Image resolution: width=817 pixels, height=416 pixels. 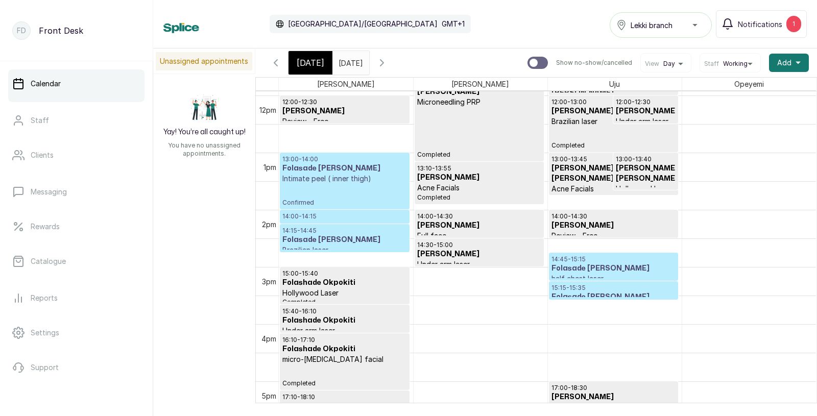 I want to click on p: Brazilian laser, so click(x=614, y=122).